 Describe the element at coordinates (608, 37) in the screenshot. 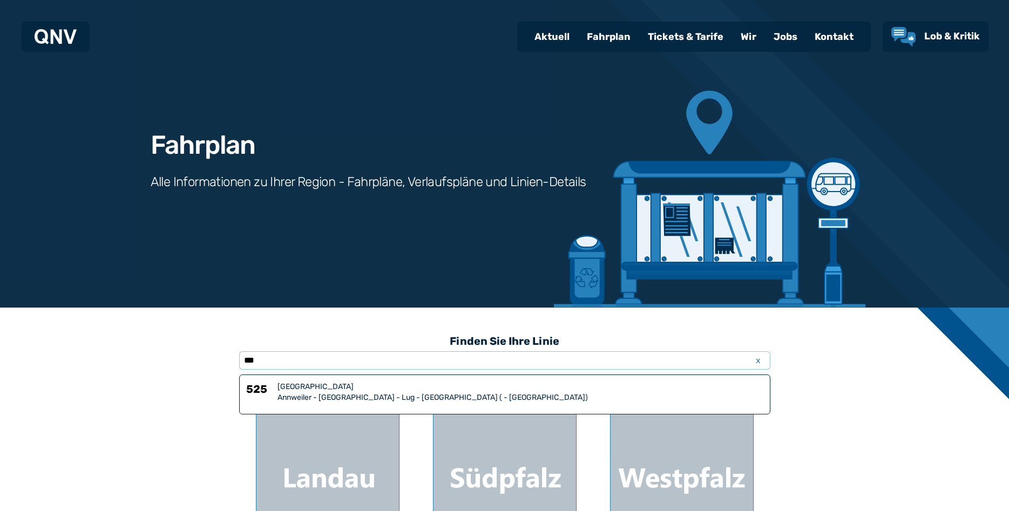

I see `div: Fahrplan` at that location.